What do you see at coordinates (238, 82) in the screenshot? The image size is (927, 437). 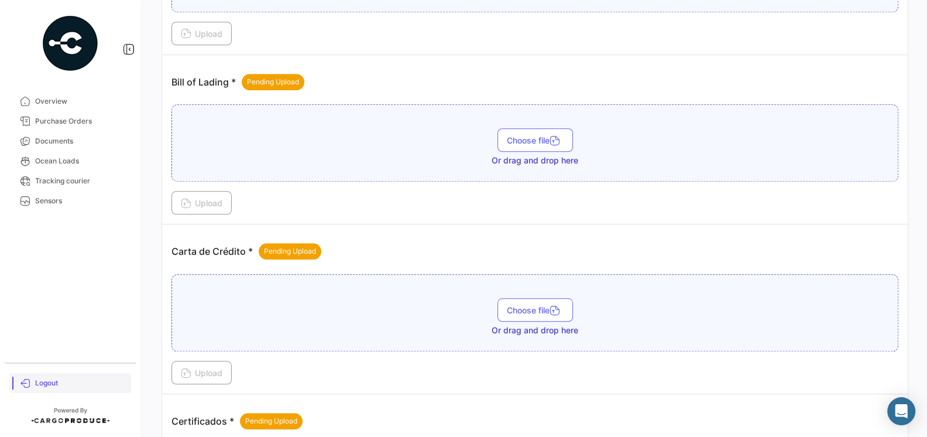 I see `p: Bill of Lading *` at bounding box center [238, 82].